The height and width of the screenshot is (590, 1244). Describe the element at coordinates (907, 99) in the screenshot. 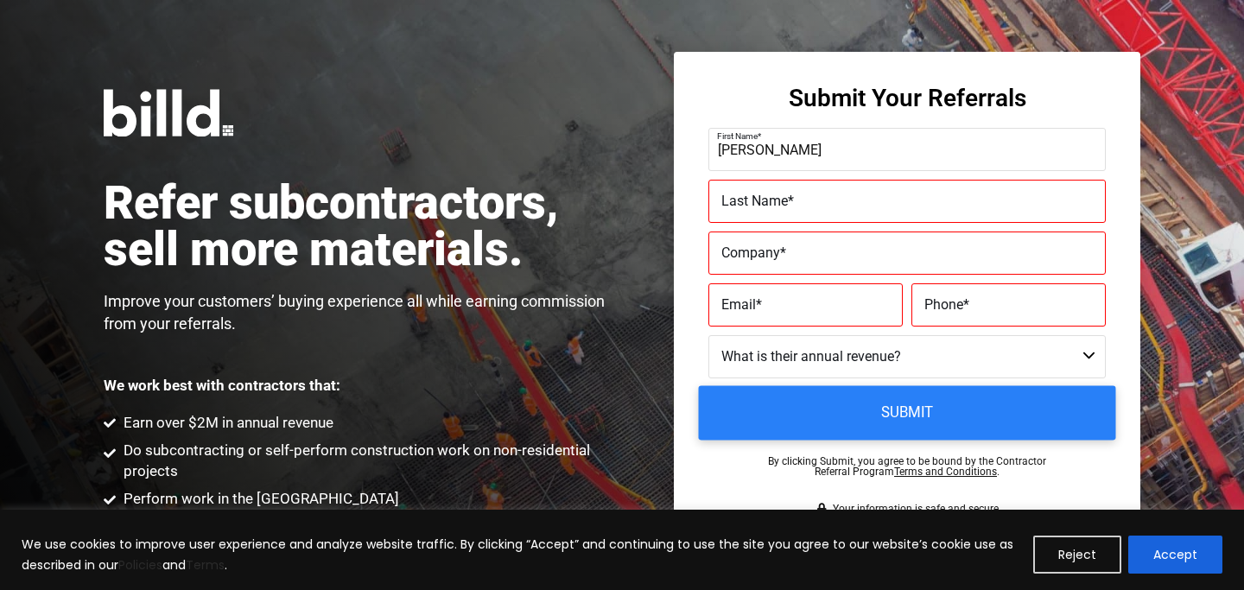

I see `h3: Submit Your Referrals` at that location.